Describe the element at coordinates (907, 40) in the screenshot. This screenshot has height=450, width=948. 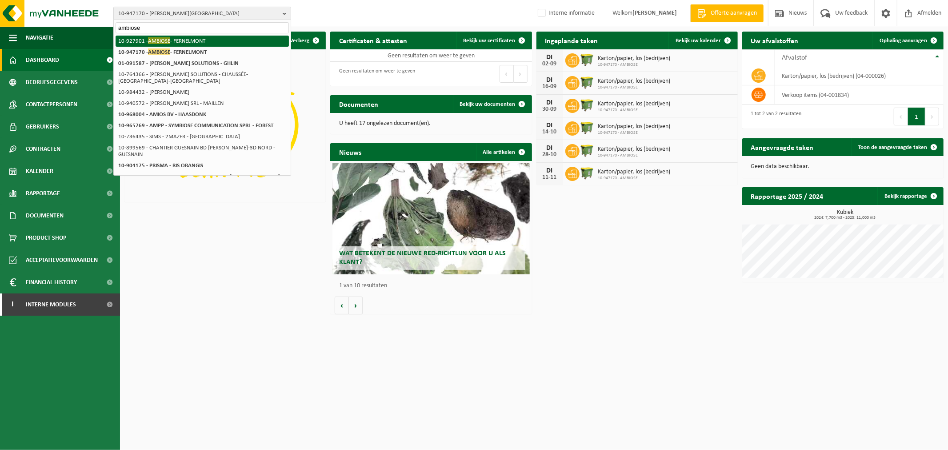
I see `a: Ophaling aanvragen` at that location.